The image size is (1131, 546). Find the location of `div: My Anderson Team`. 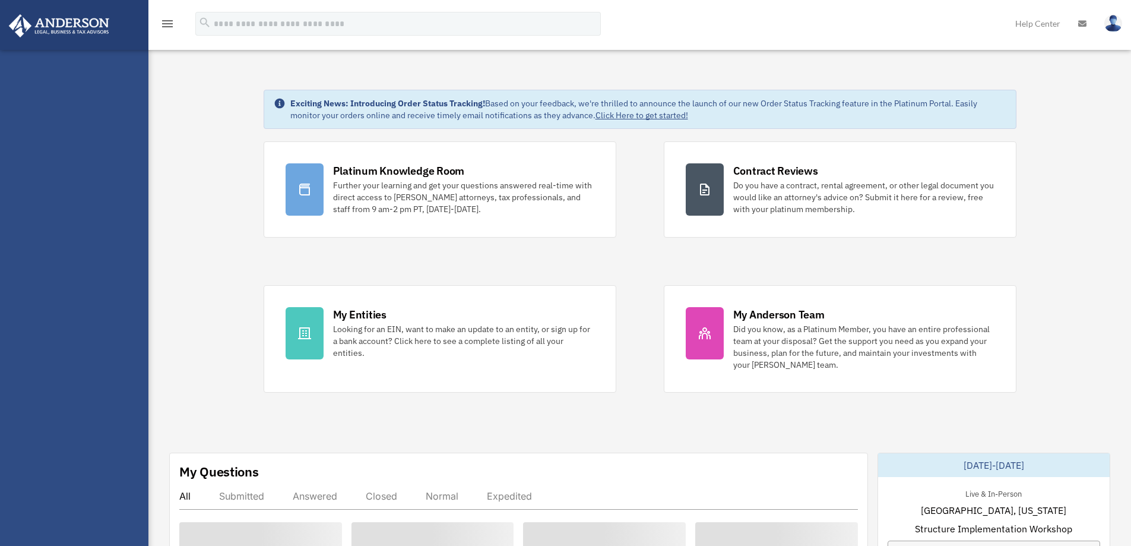

div: My Anderson Team is located at coordinates (779, 314).